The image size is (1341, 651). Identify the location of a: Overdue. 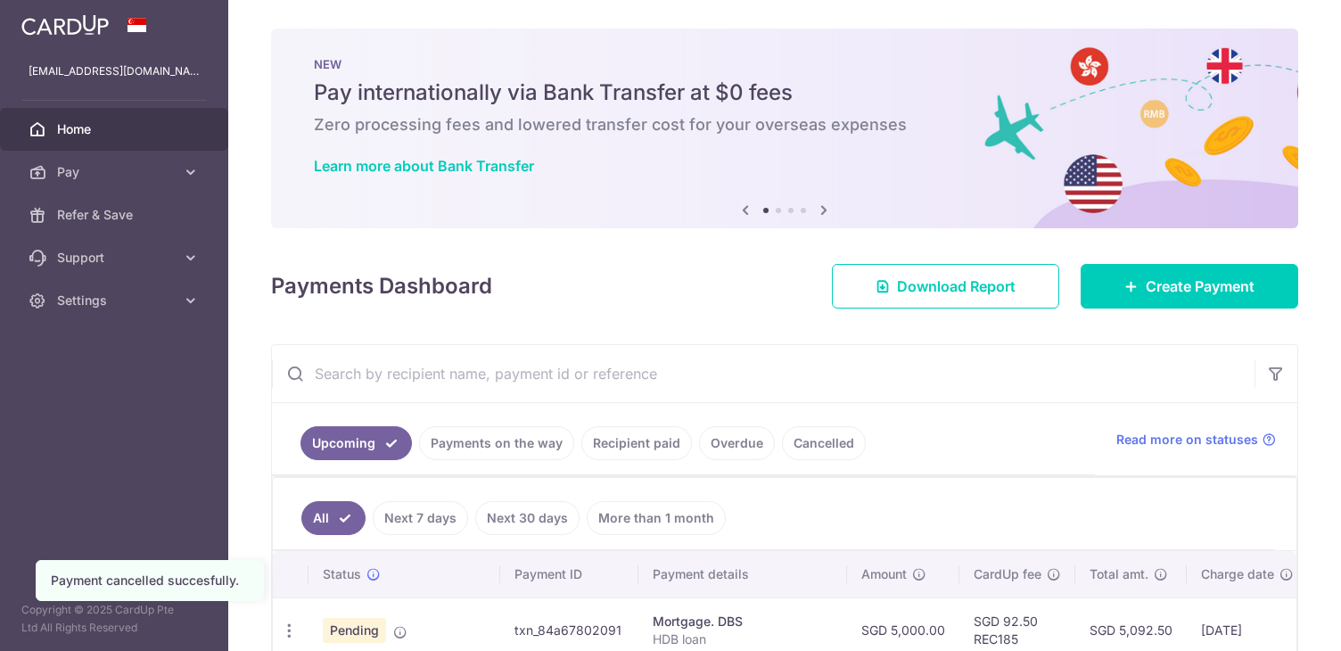
(737, 443).